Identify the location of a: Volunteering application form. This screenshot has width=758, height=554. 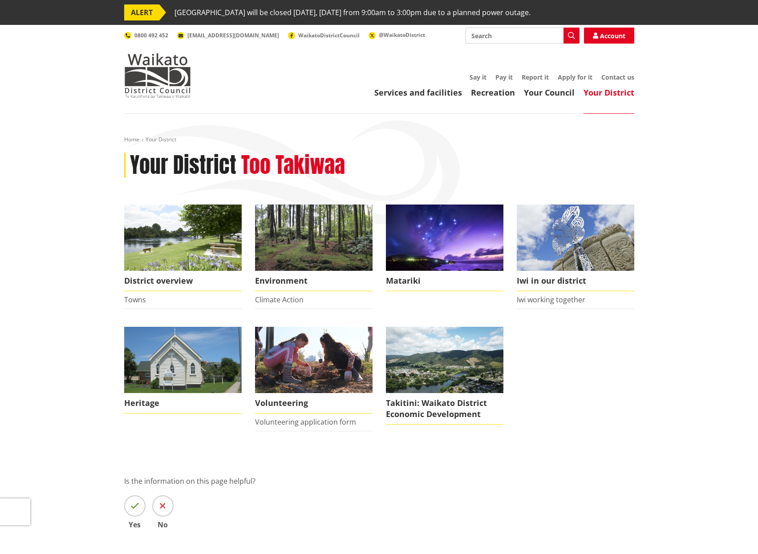
(305, 422).